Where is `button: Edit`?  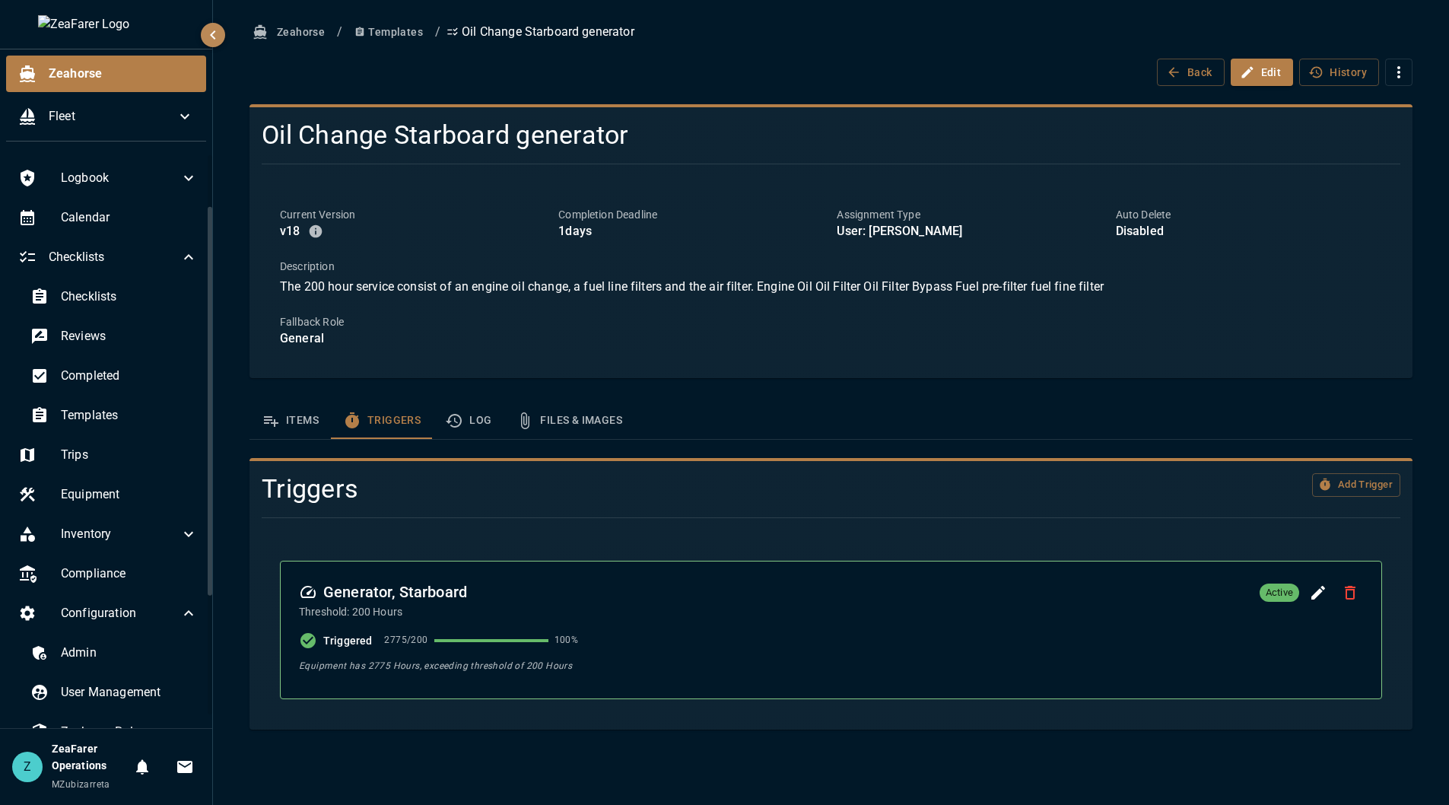 button: Edit is located at coordinates (1262, 72).